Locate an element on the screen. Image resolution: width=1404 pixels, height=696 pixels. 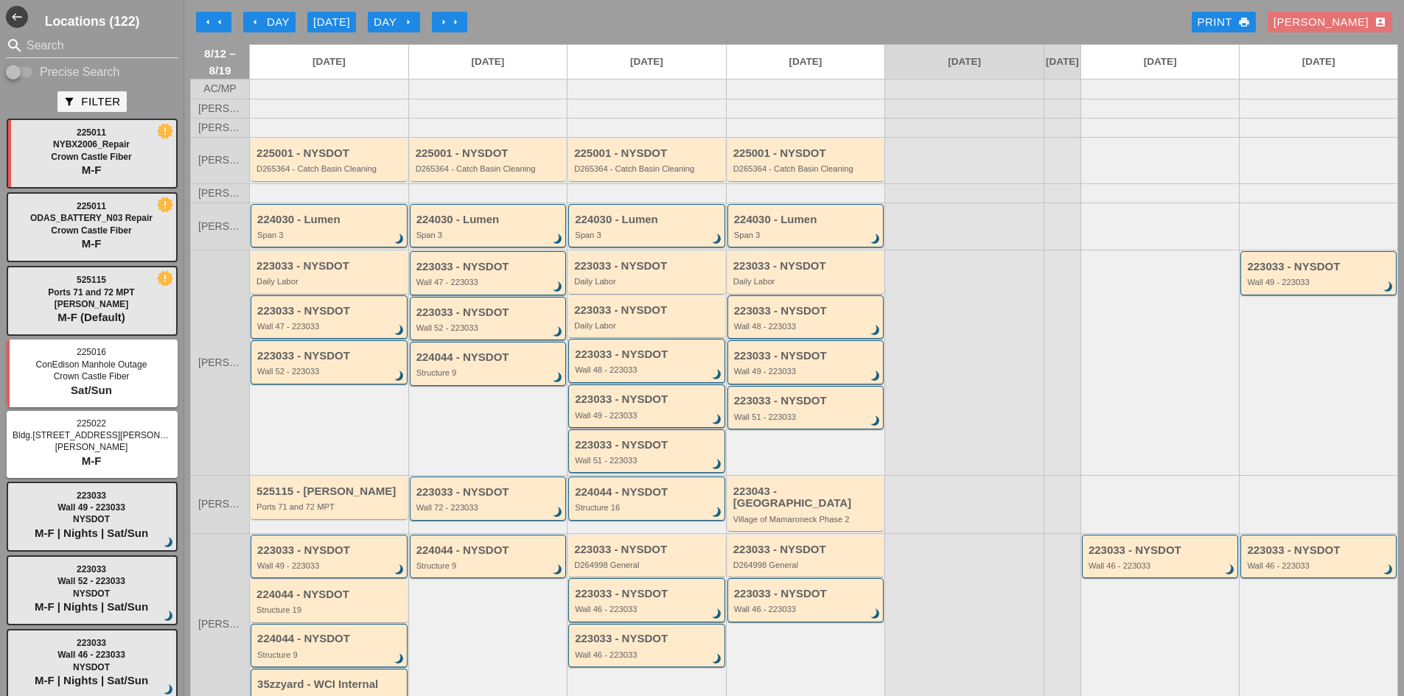
button: Filter is located at coordinates (91, 102).